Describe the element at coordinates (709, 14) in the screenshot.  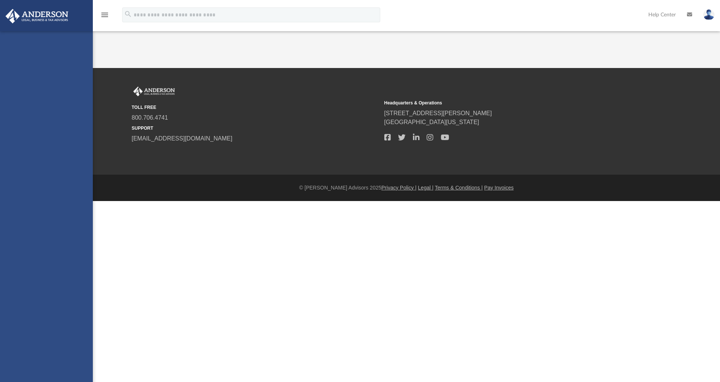
I see `img: User Pic` at that location.